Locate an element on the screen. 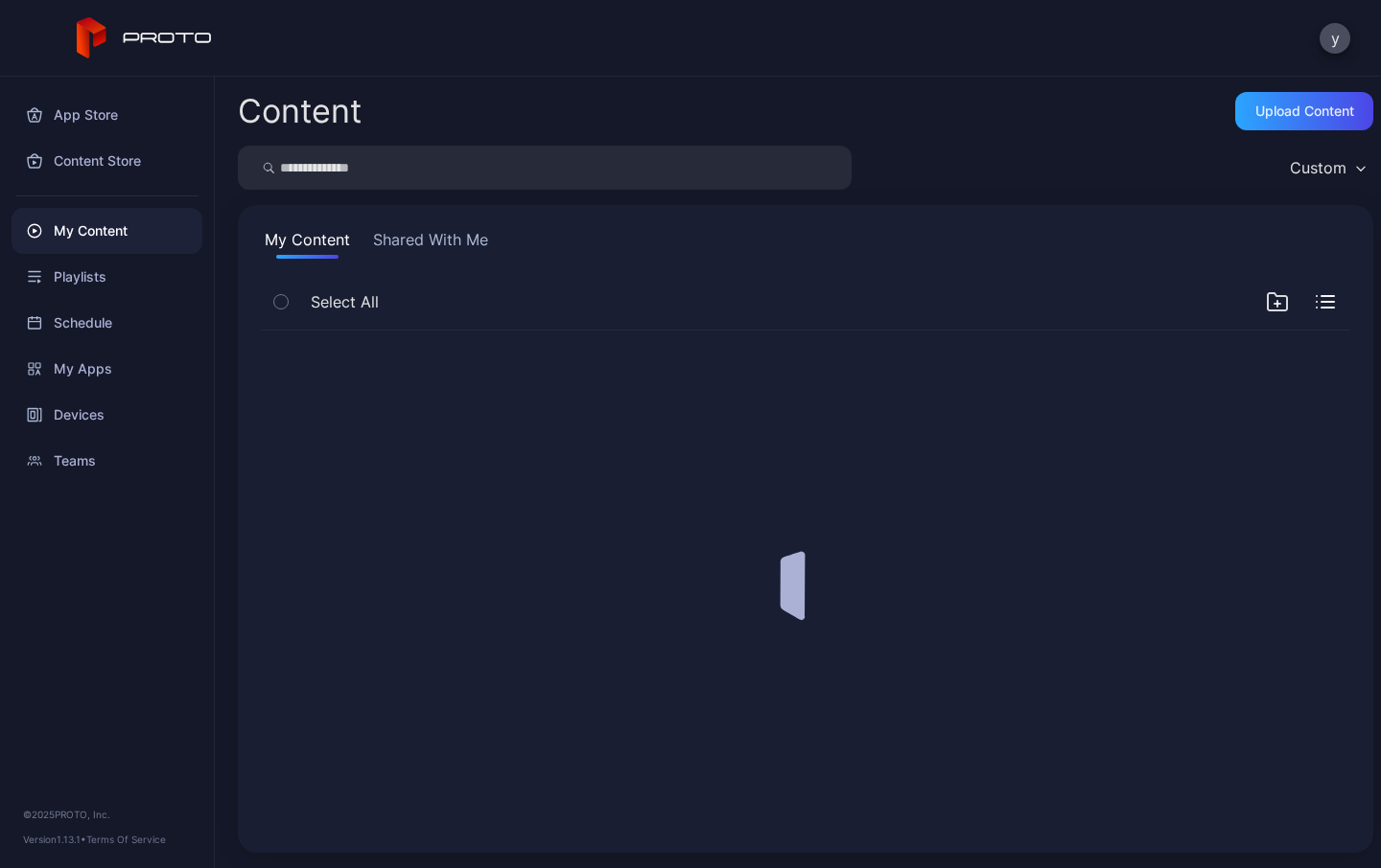  div: My Content is located at coordinates (107, 231).